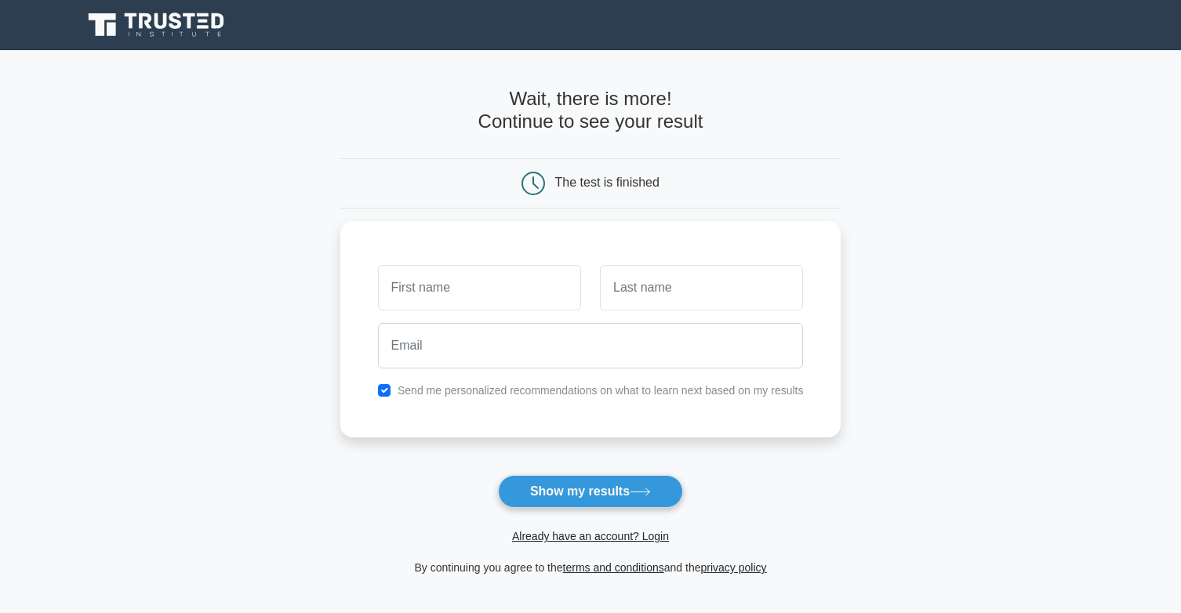 The width and height of the screenshot is (1181, 613). I want to click on input: Last name, so click(701, 288).